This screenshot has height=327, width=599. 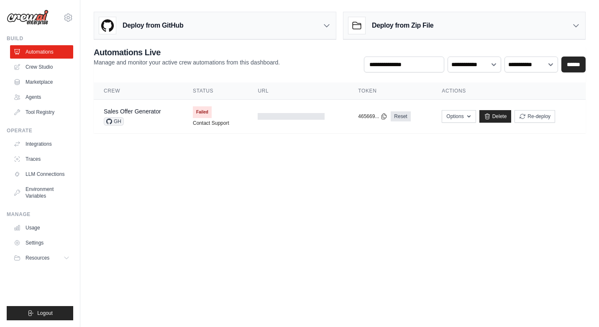 What do you see at coordinates (41, 258) in the screenshot?
I see `button: Resources` at bounding box center [41, 258].